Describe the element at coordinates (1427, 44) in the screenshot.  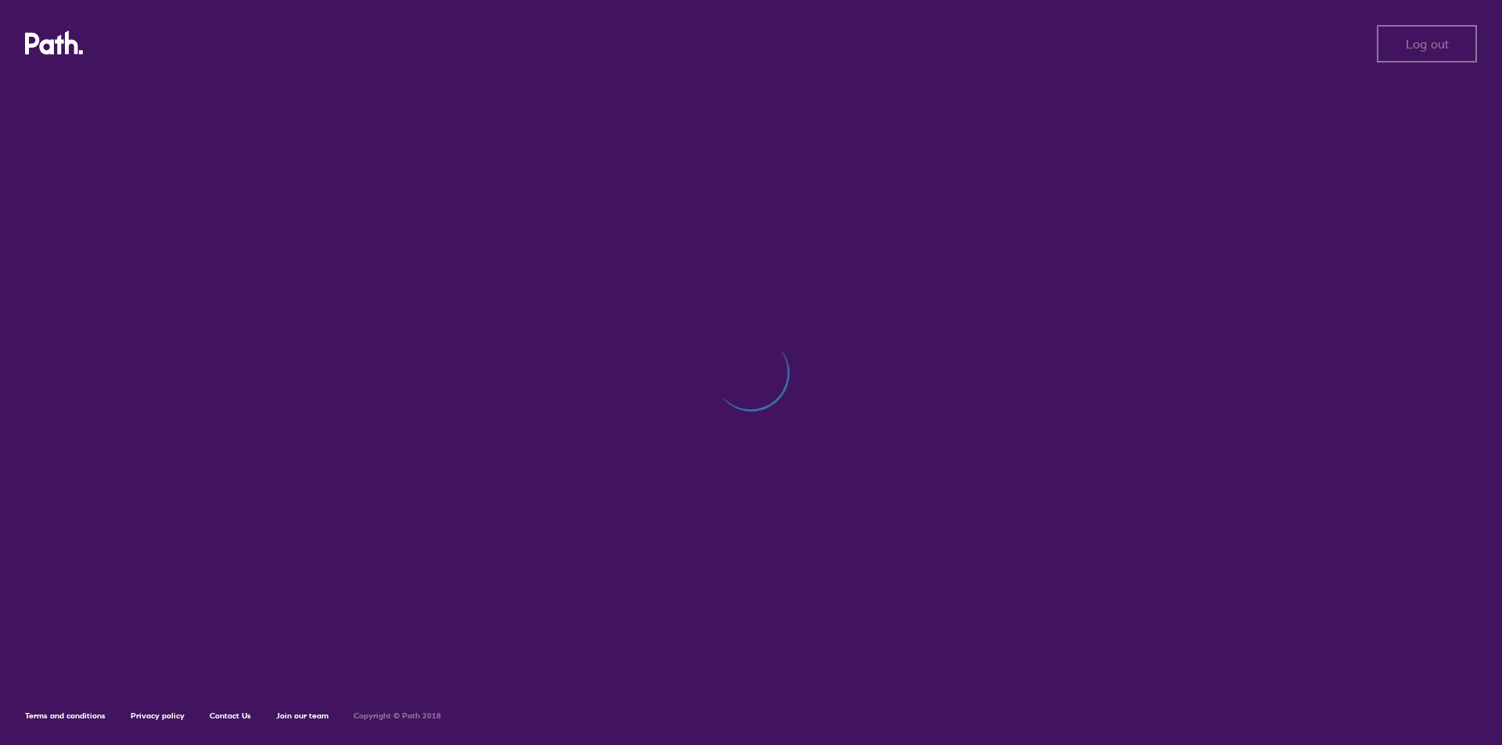
I see `button: Log out` at that location.